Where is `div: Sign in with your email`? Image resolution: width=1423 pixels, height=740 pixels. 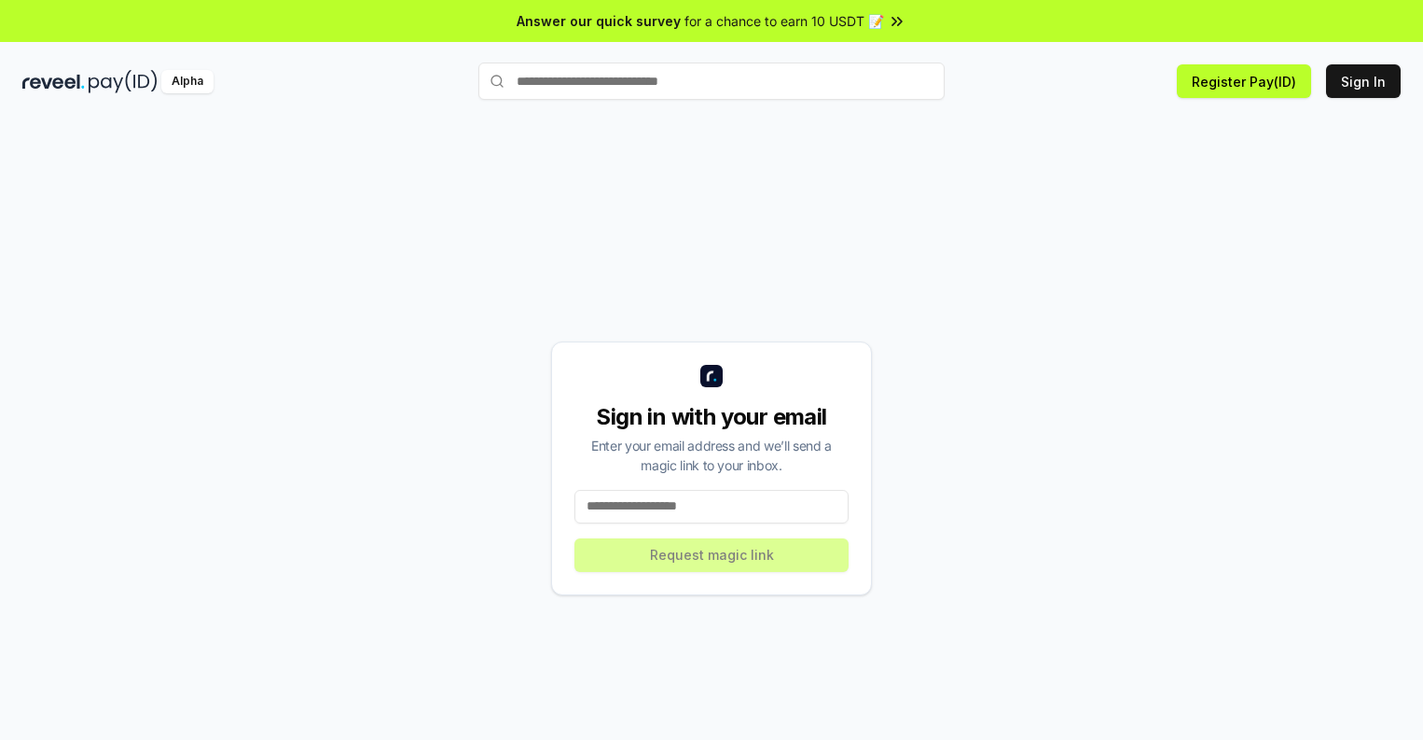
div: Sign in with your email is located at coordinates (712, 417).